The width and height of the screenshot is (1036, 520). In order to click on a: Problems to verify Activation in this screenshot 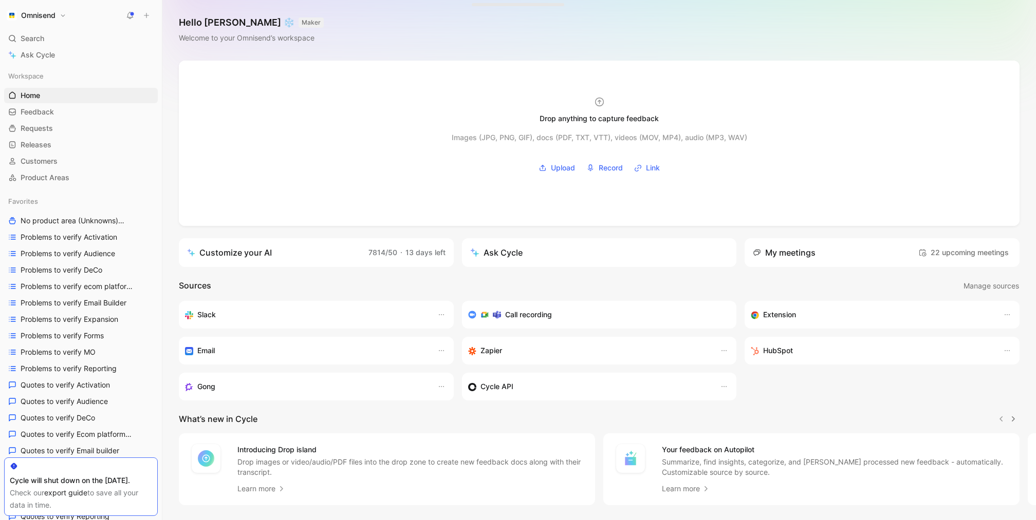, I will do `click(81, 237)`.